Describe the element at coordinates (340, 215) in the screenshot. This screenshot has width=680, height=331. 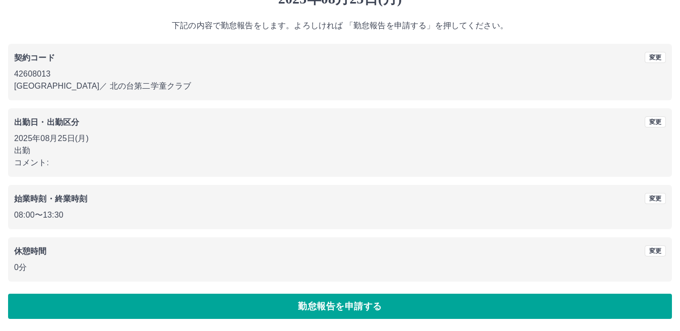
I see `p: 08:00 〜 13:30` at that location.